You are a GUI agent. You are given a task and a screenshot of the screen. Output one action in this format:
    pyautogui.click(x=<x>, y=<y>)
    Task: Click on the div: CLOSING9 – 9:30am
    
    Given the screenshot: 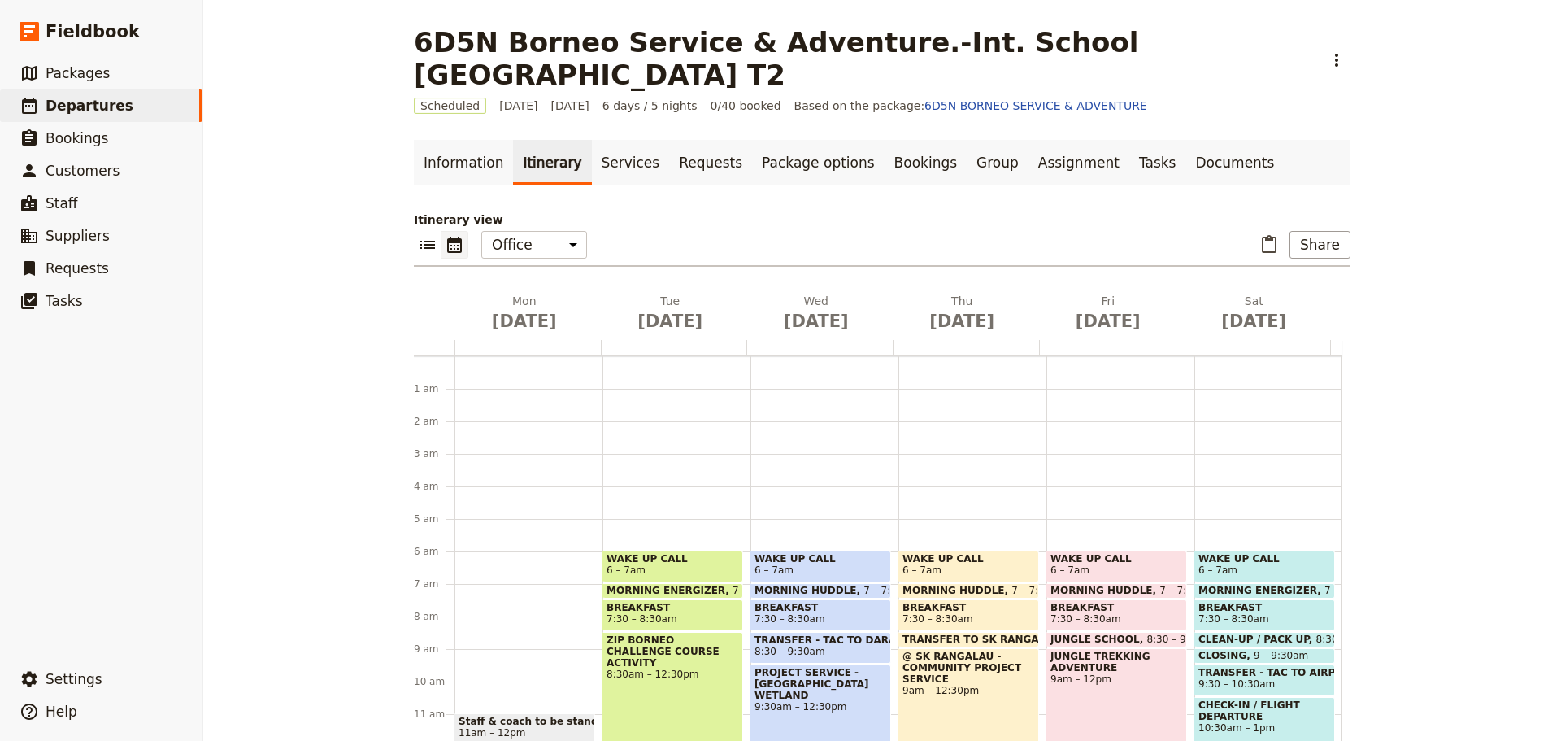 What is the action you would take?
    pyautogui.click(x=1264, y=655)
    